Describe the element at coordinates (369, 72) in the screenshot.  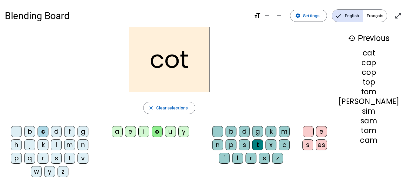
I see `div: cop` at that location.